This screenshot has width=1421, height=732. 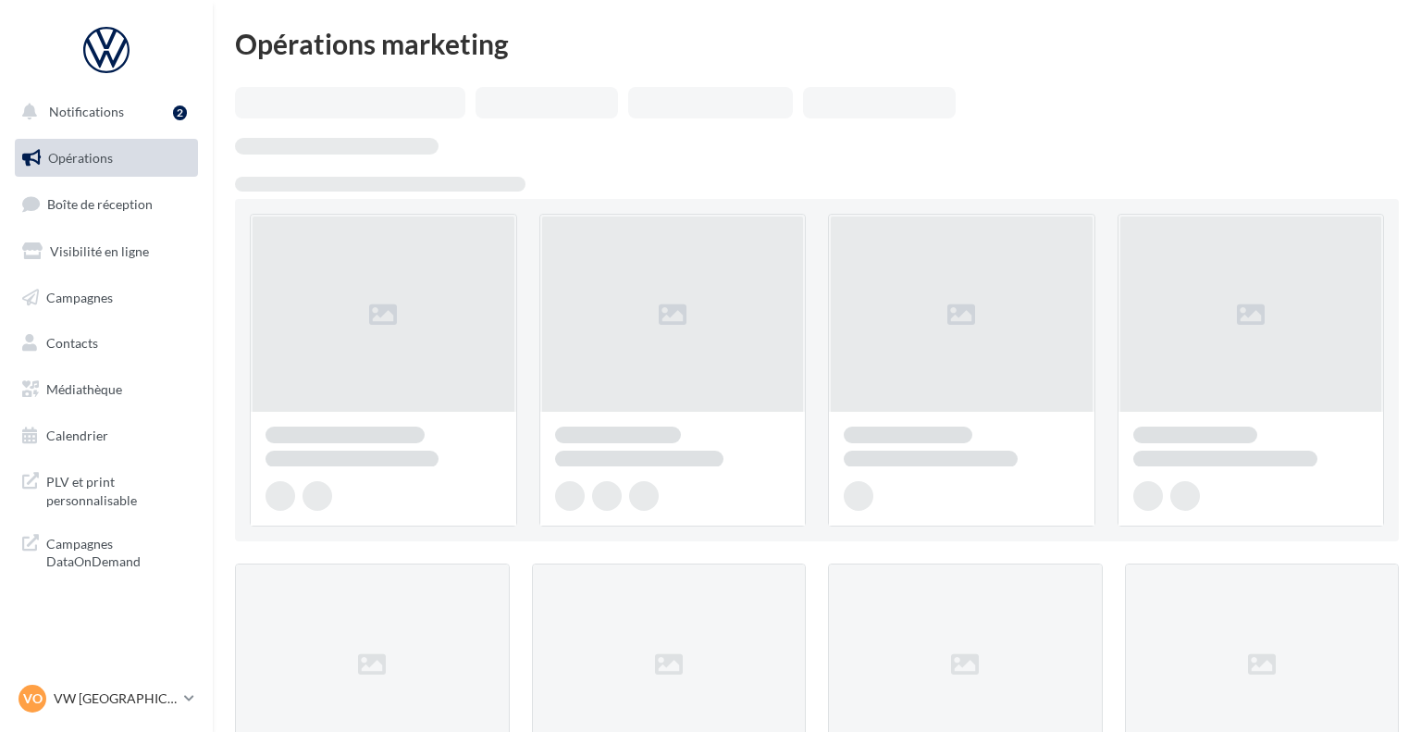 I want to click on span: PLV et print personnalisable, so click(x=118, y=489).